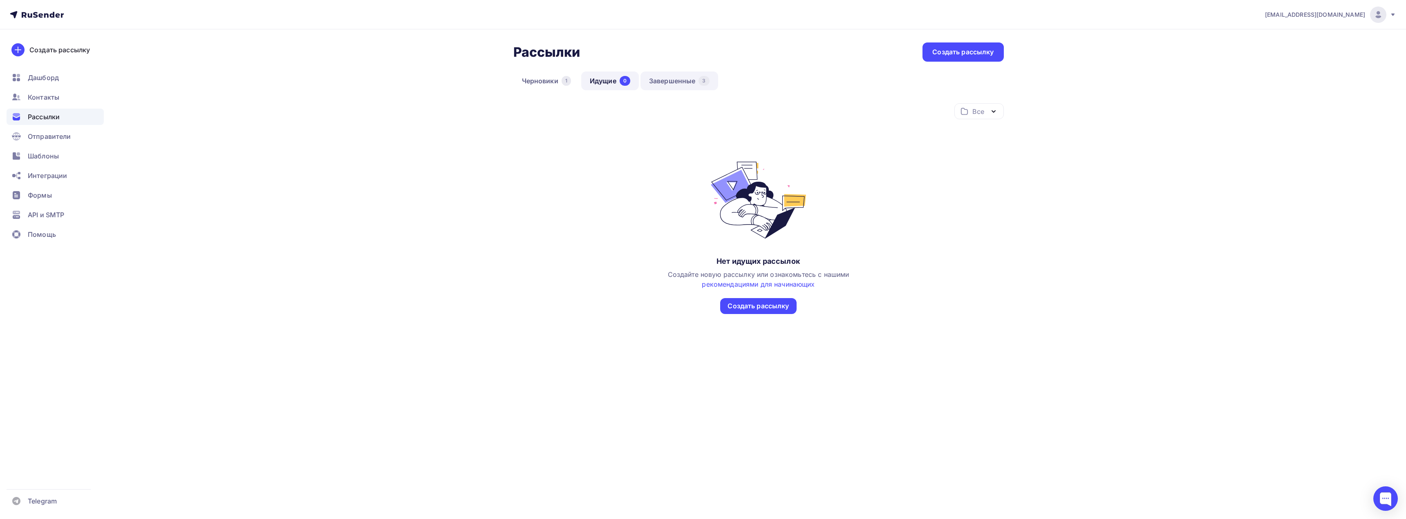 This screenshot has width=1406, height=519. I want to click on span: Отправители, so click(49, 136).